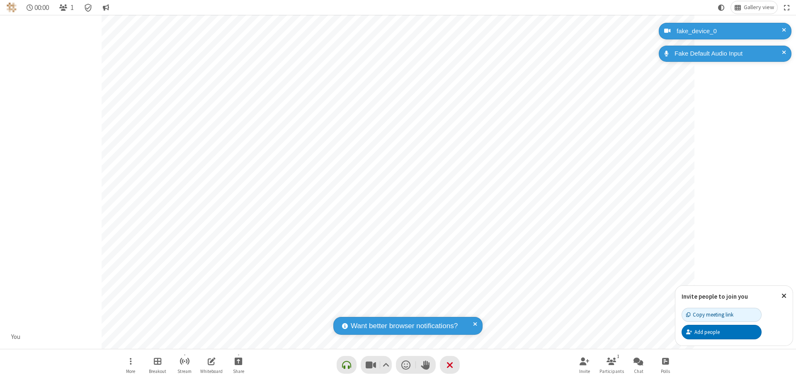  Describe the element at coordinates (386, 364) in the screenshot. I see `button: Video setting` at that location.